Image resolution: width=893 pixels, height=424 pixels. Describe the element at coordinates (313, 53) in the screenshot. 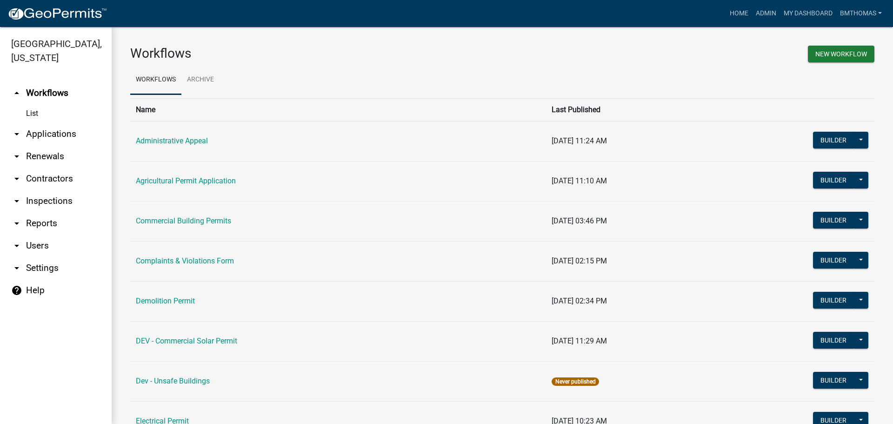

I see `h3: Workflows` at that location.